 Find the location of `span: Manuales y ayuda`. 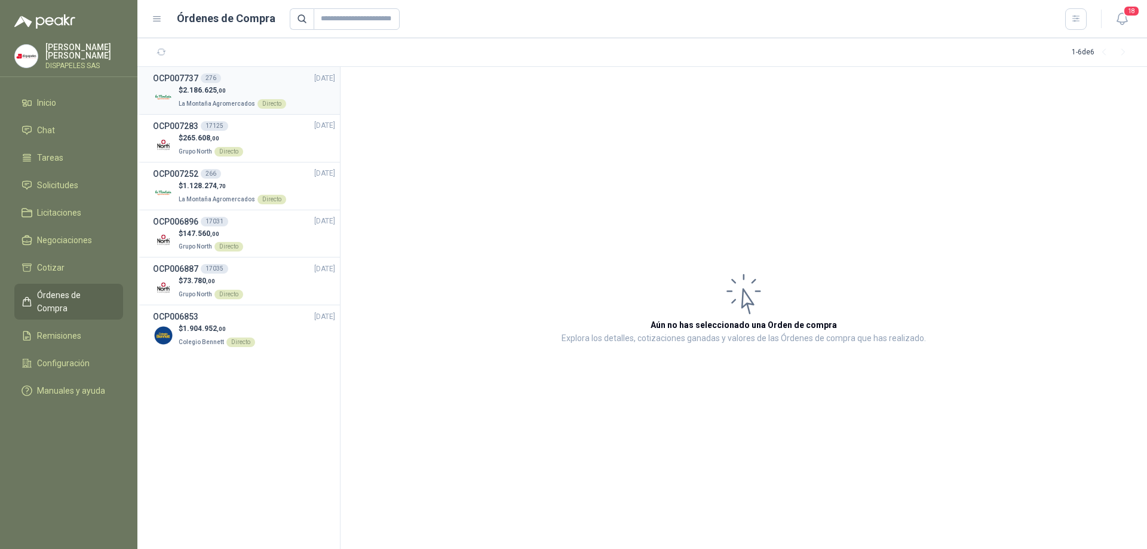

span: Manuales y ayuda is located at coordinates (71, 391).